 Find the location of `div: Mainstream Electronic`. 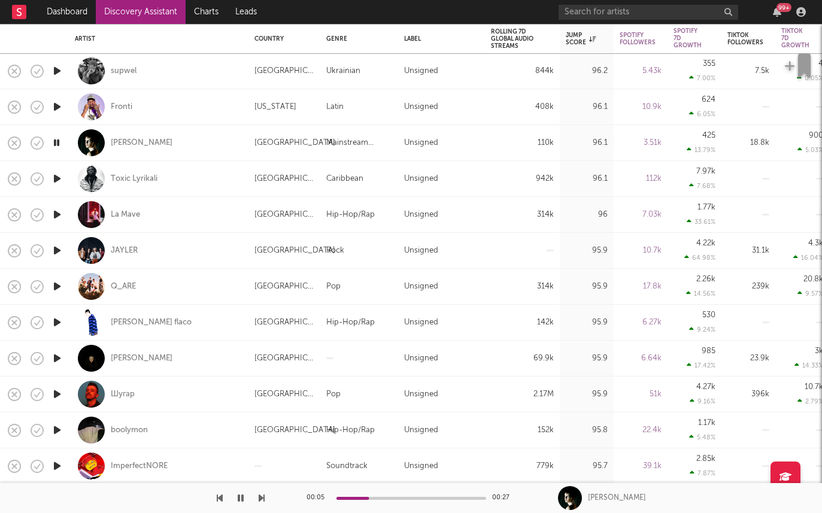

div: Mainstream Electronic is located at coordinates (359, 143).